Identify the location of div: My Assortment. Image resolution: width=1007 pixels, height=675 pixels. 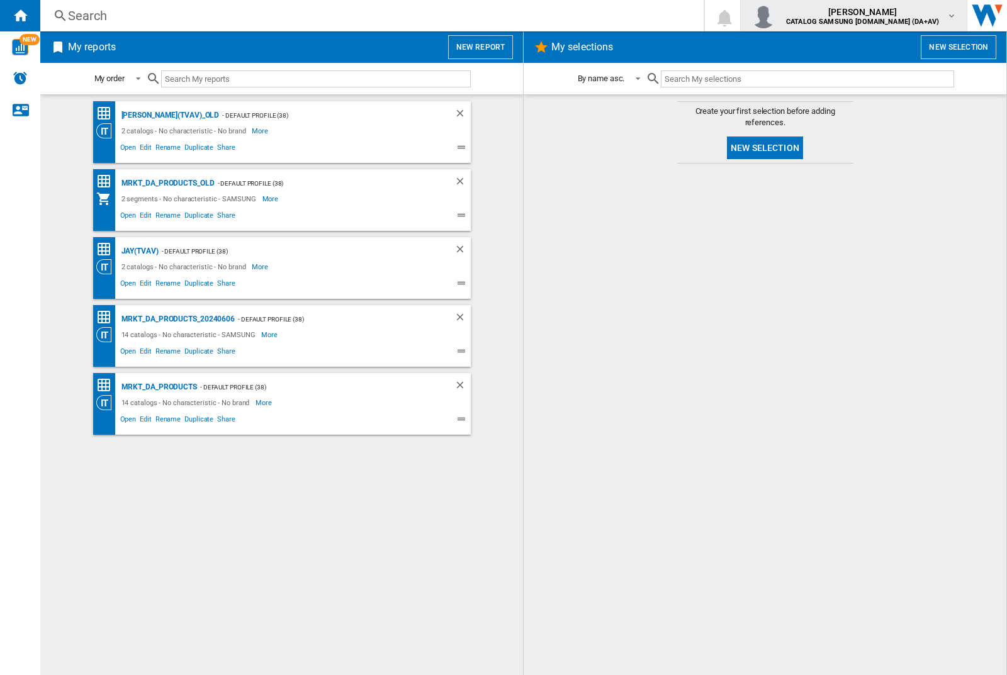
(107, 199).